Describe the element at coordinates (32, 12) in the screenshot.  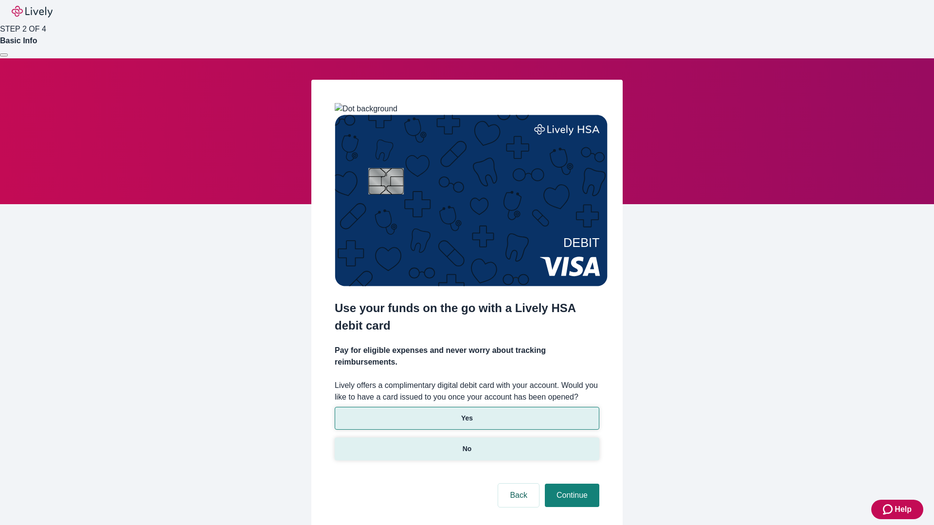
I see `img: Lively` at that location.